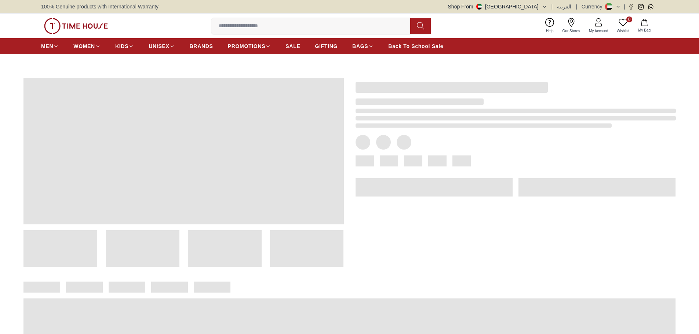  What do you see at coordinates (50, 46) in the screenshot?
I see `a: MEN` at bounding box center [50, 46].